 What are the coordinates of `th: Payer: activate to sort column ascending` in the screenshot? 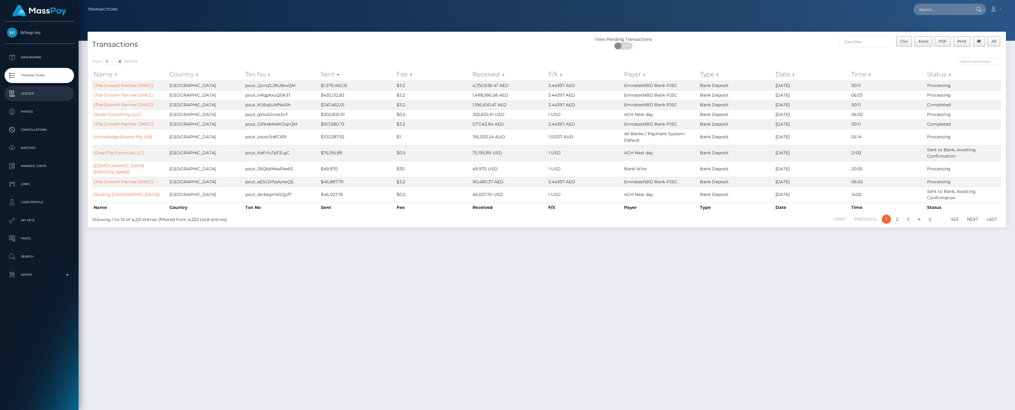 It's located at (661, 74).